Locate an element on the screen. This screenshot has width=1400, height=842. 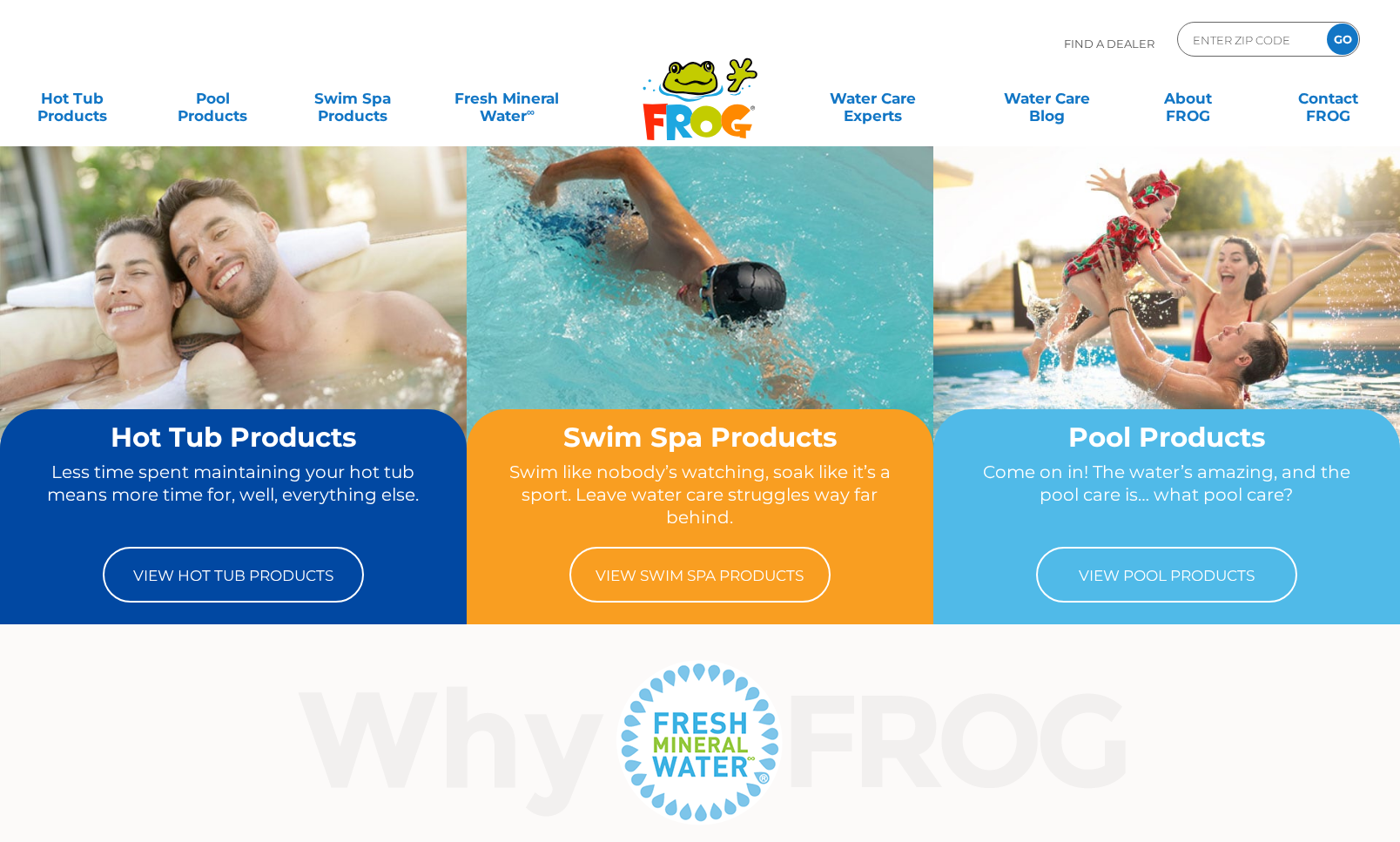
a: View Pool Products is located at coordinates (1166, 575).